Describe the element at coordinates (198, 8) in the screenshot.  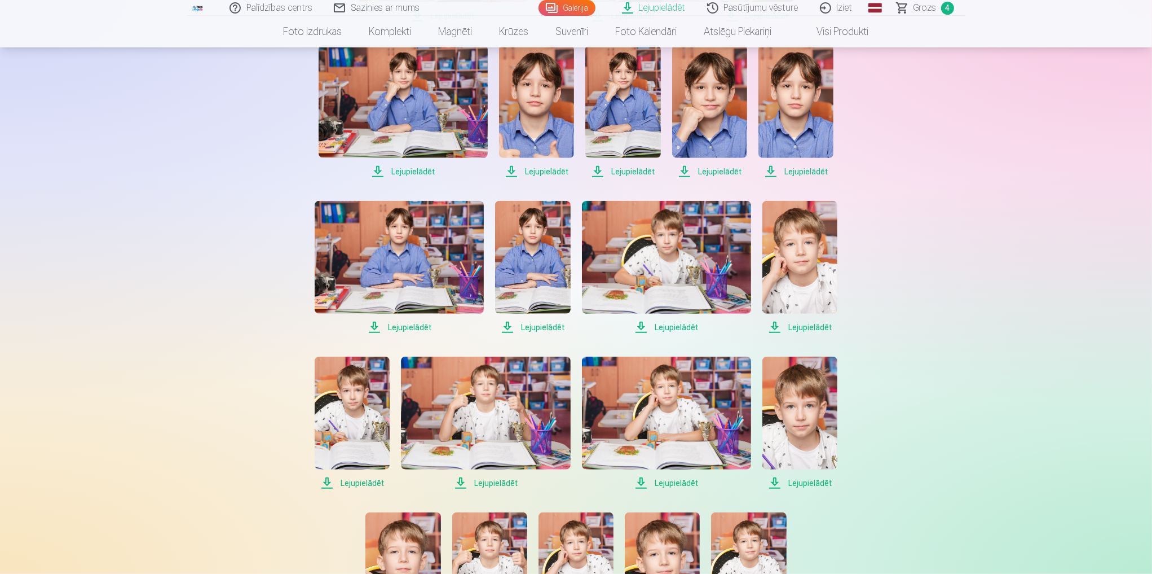
I see `img: /fa1` at that location.